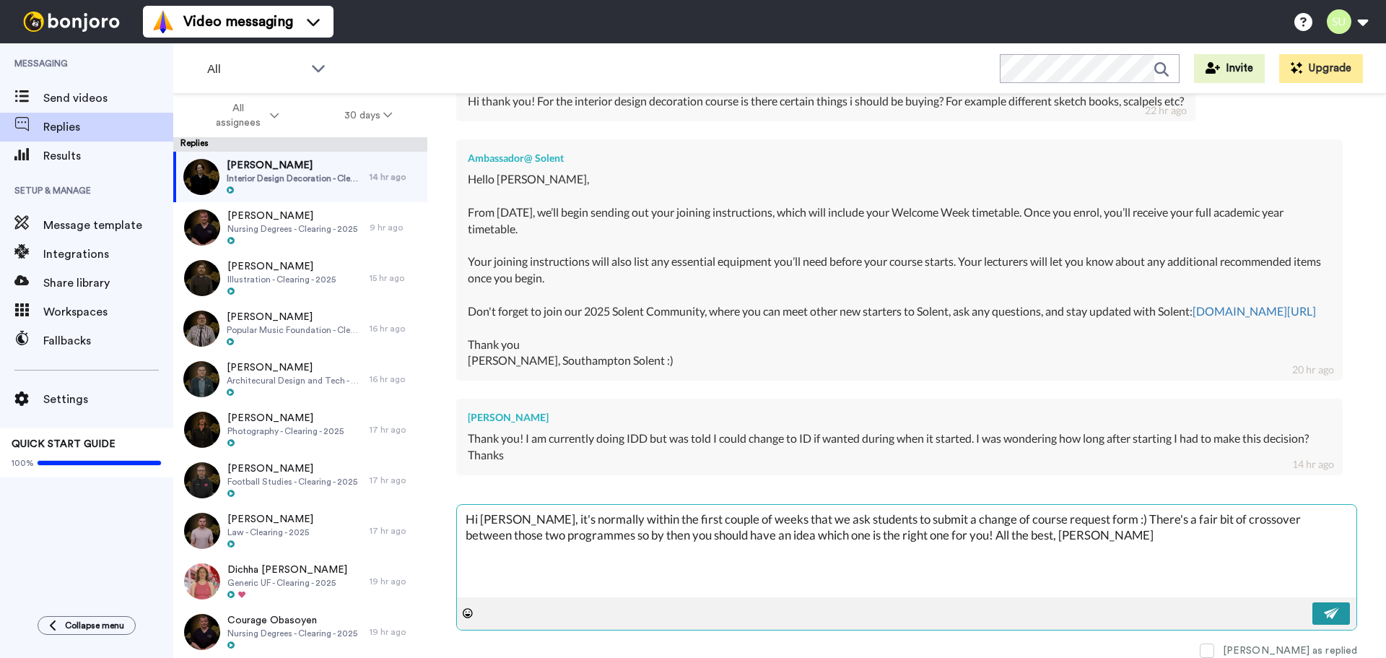 The height and width of the screenshot is (658, 1386). Describe the element at coordinates (71, 22) in the screenshot. I see `img: bj-logo-header-white.svg` at that location.